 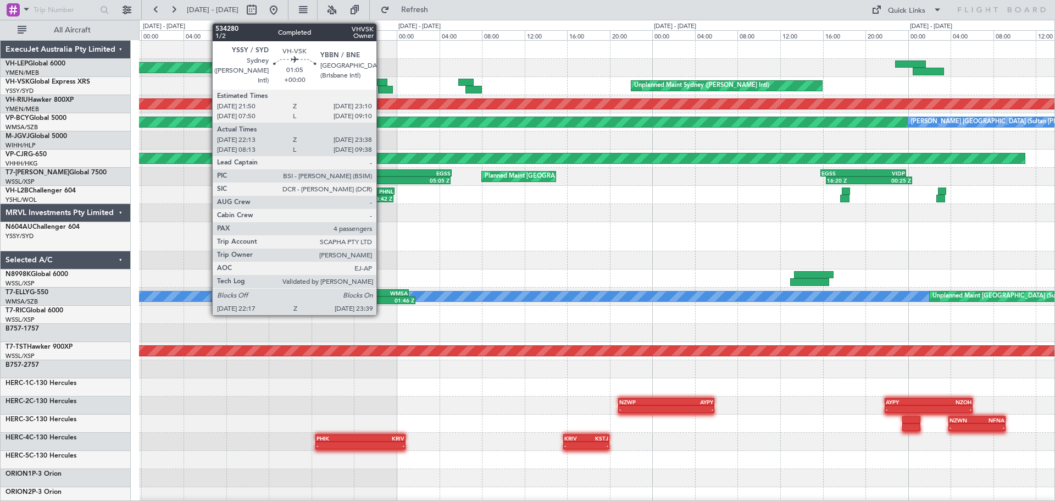 What do you see at coordinates (16, 154) in the screenshot?
I see `span: VP-CJR` at bounding box center [16, 154].